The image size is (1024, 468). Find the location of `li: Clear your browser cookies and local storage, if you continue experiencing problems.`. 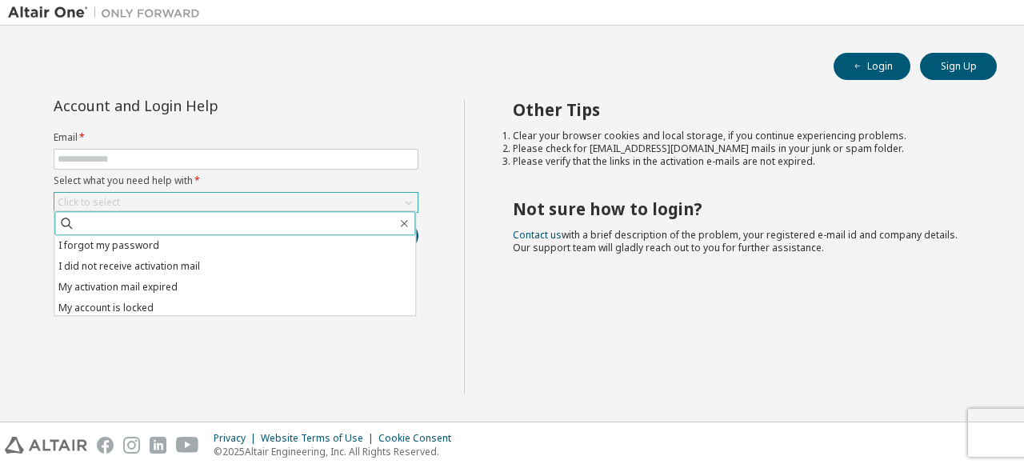

li: Clear your browser cookies and local storage, if you continue experiencing problems. is located at coordinates (741, 136).